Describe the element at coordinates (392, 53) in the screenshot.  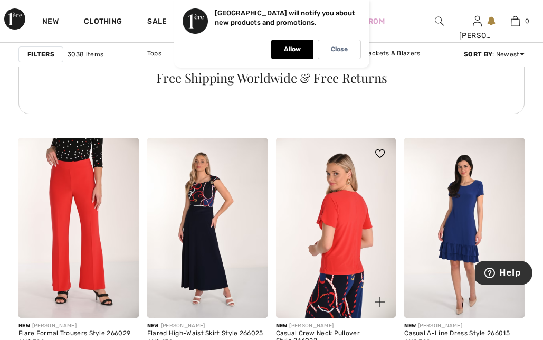
I see `a: Jackets & Blazers` at that location.